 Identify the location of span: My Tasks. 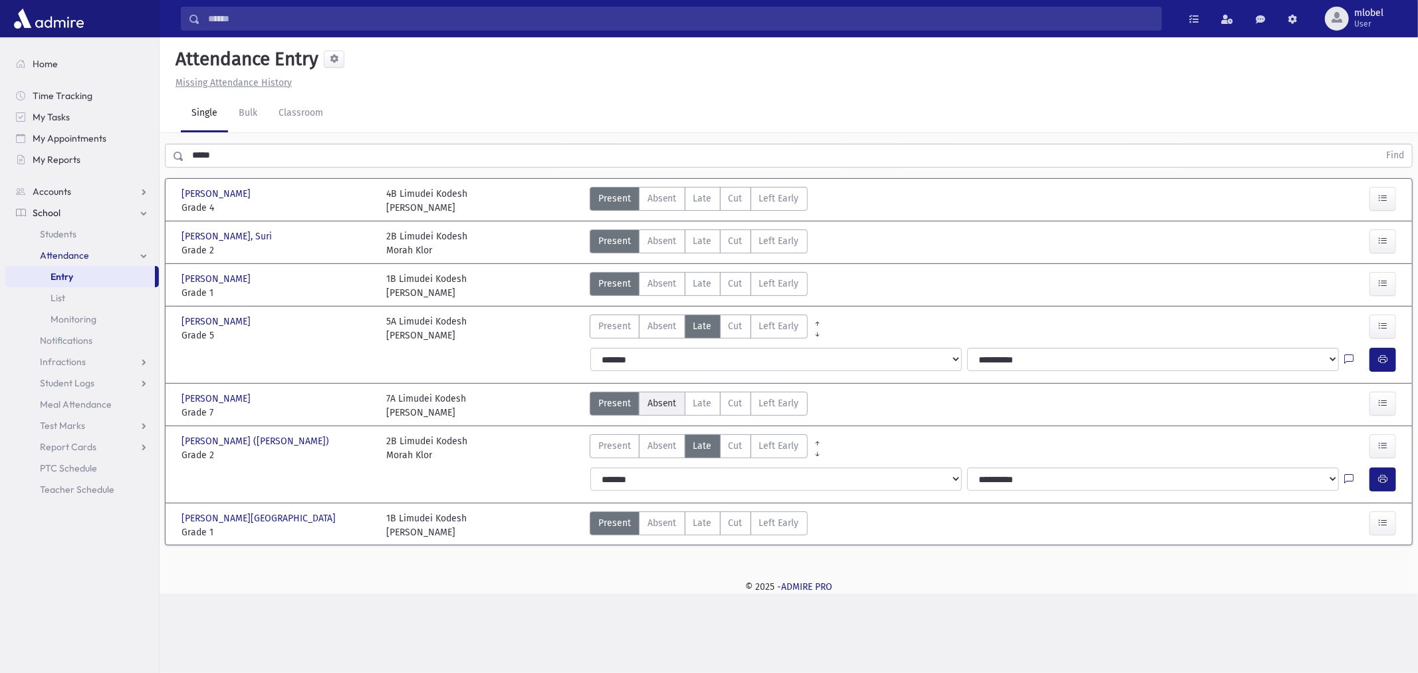
(51, 117).